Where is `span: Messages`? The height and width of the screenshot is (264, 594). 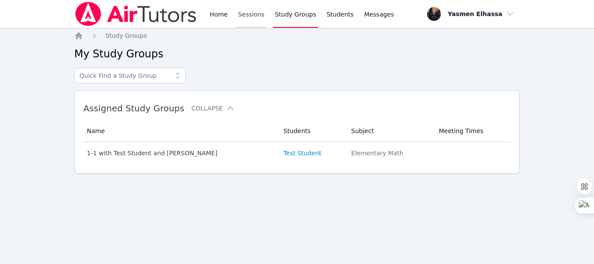
span: Messages is located at coordinates (379, 14).